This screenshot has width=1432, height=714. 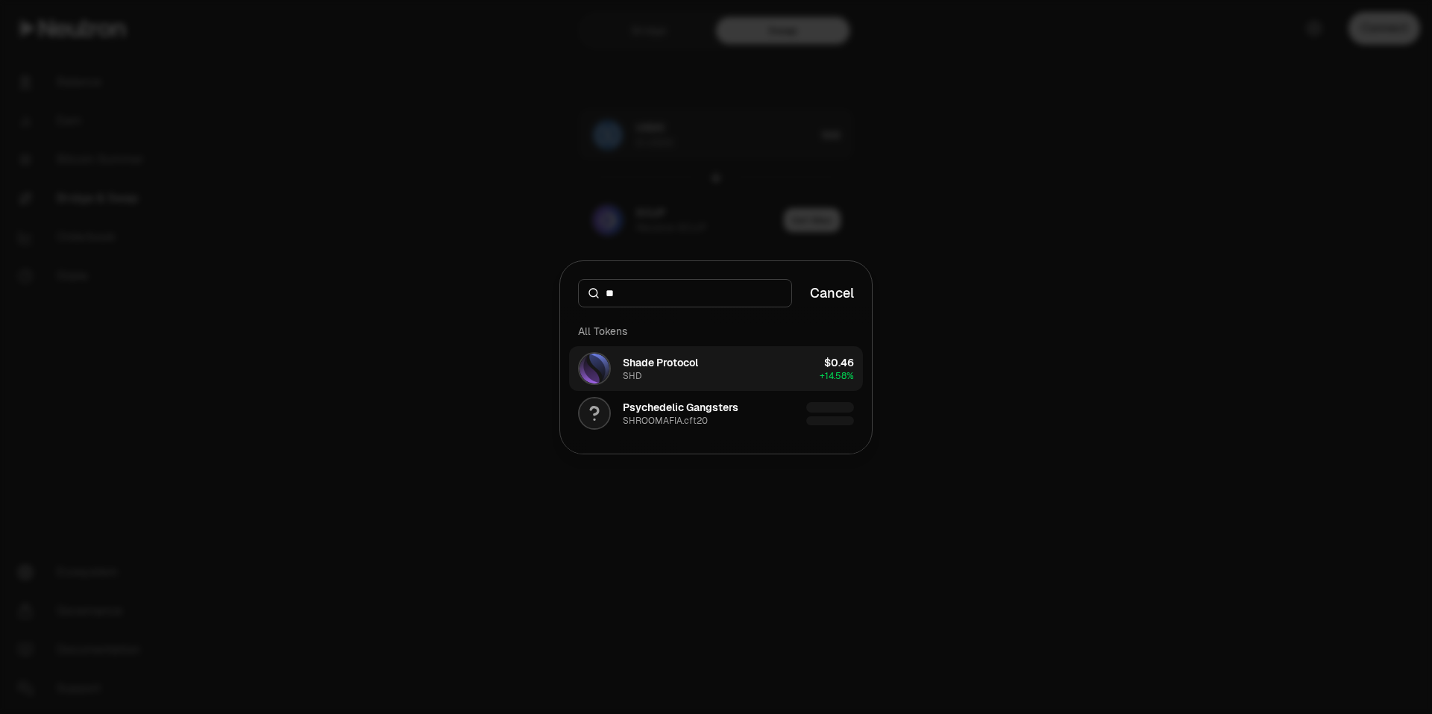 I want to click on div: Shade Protocol, so click(x=660, y=362).